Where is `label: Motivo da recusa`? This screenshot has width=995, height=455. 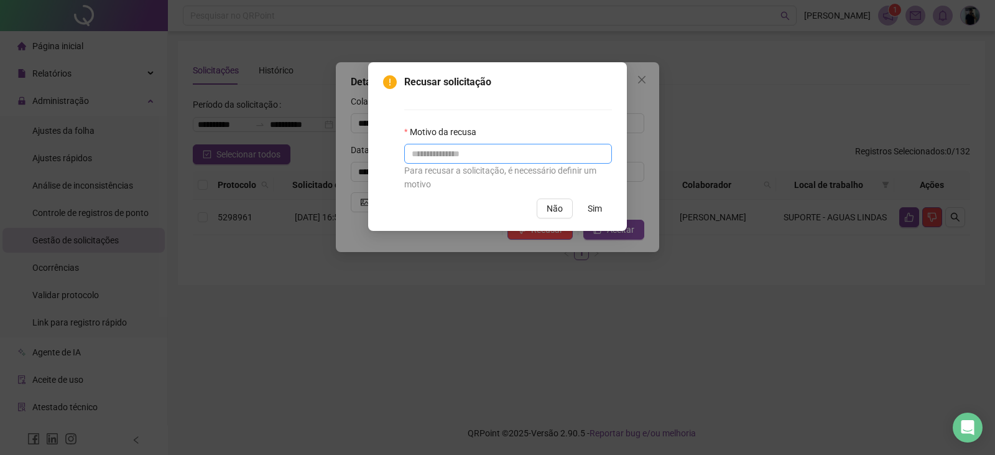 label: Motivo da recusa is located at coordinates (444, 132).